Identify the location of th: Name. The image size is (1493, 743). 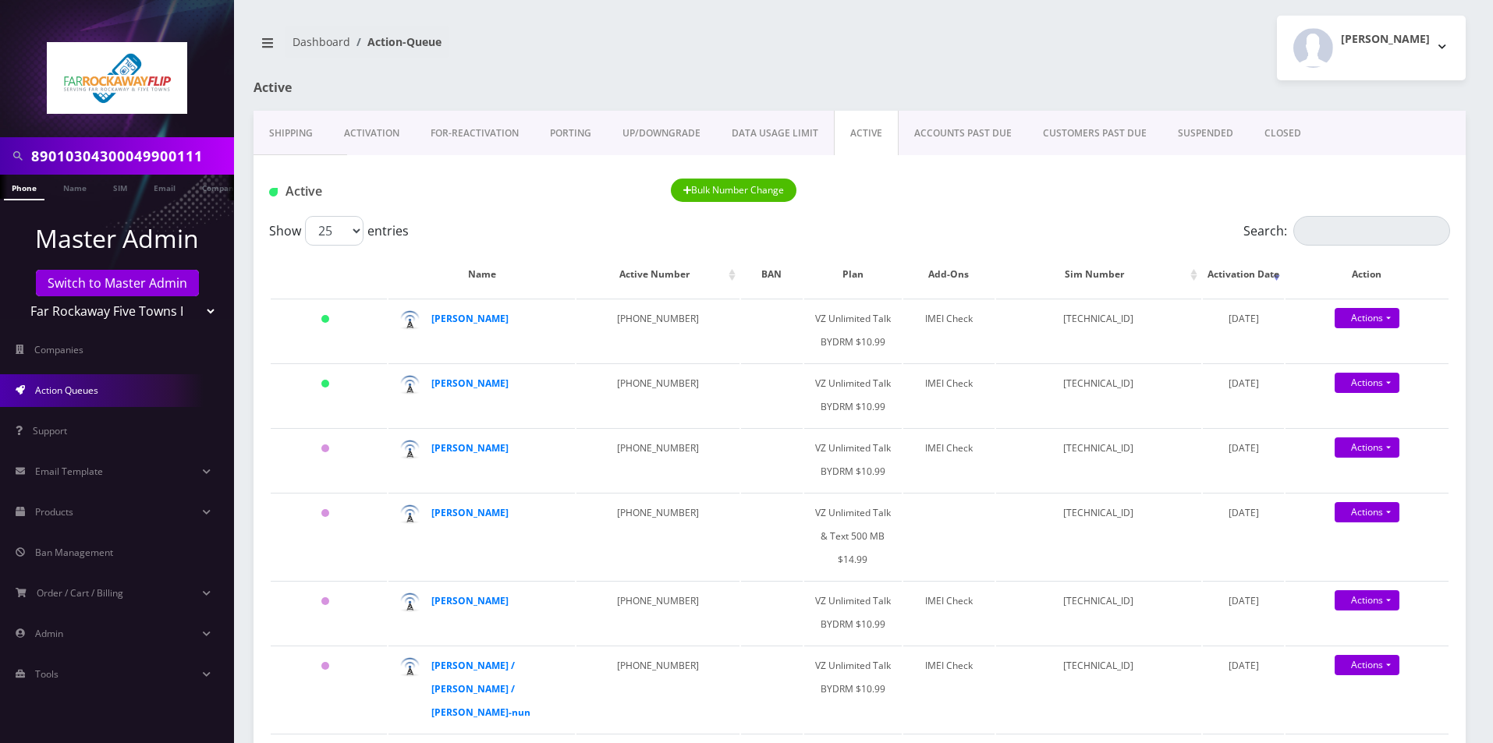
(481, 275).